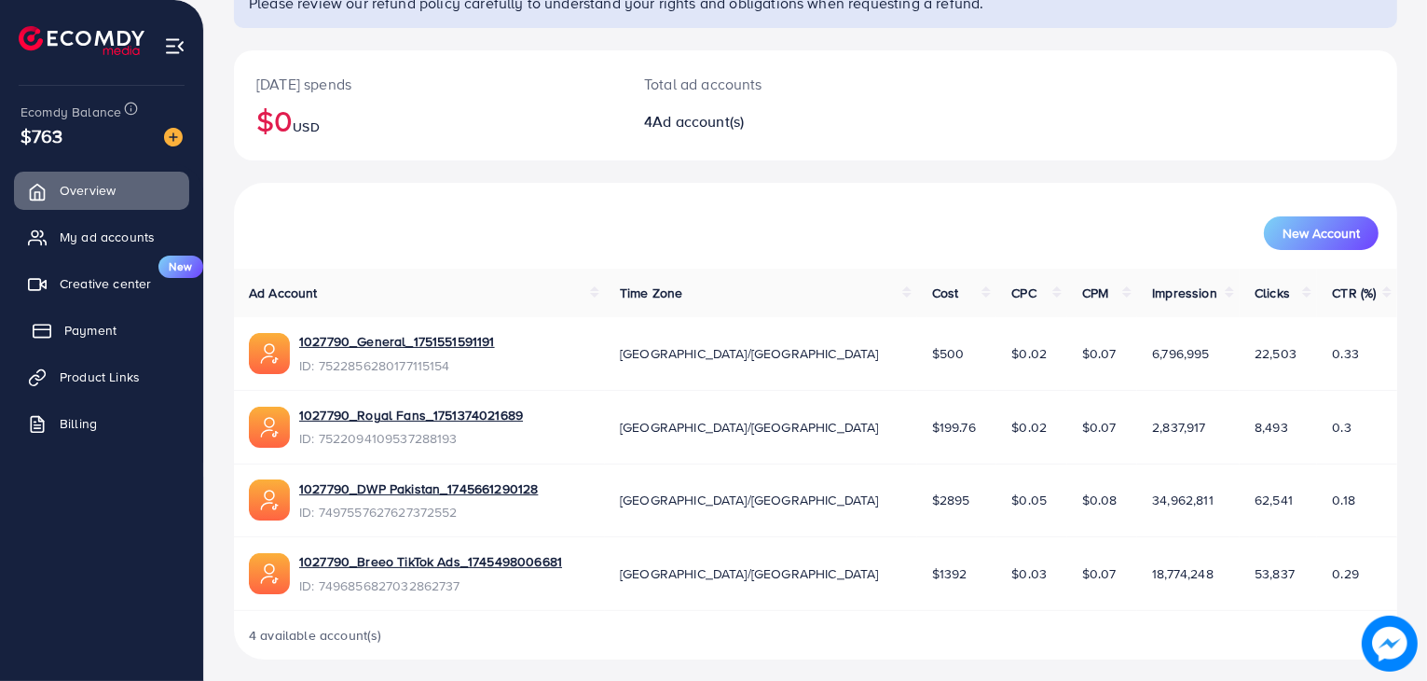 This screenshot has height=681, width=1427. What do you see at coordinates (1273, 500) in the screenshot?
I see `span: 62,541` at bounding box center [1273, 500].